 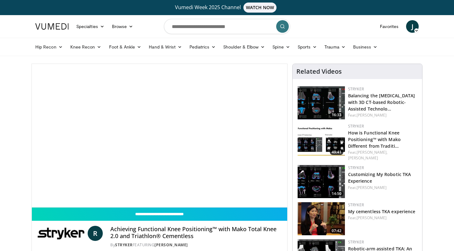 I want to click on a: Spine, so click(x=281, y=47).